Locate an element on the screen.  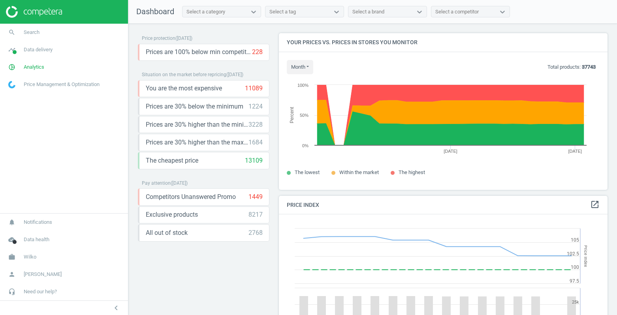
div: Select a category is located at coordinates (206, 12).